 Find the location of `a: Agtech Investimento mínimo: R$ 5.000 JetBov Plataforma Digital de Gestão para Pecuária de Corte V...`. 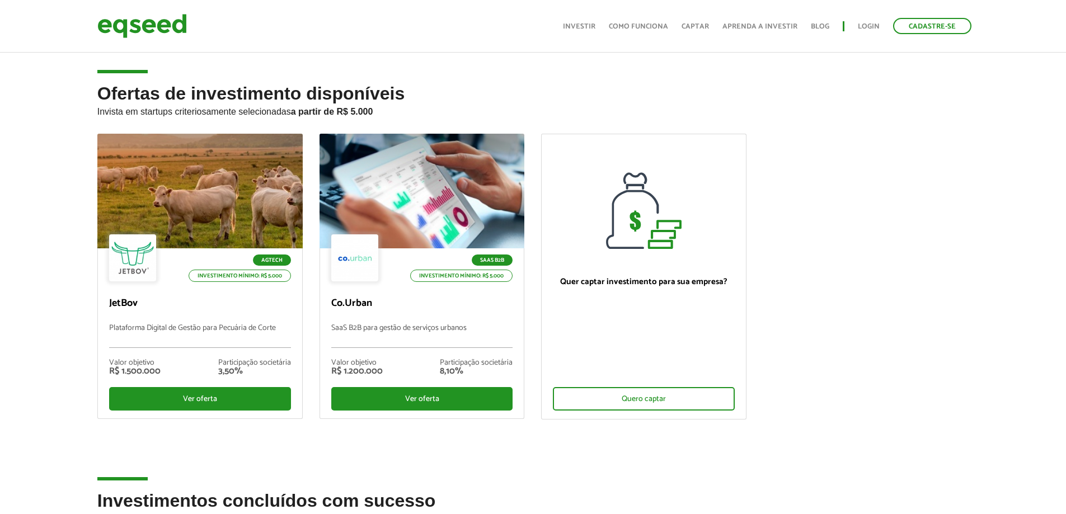

a: Agtech Investimento mínimo: R$ 5.000 JetBov Plataforma Digital de Gestão para Pecuária de Corte V... is located at coordinates (200, 276).